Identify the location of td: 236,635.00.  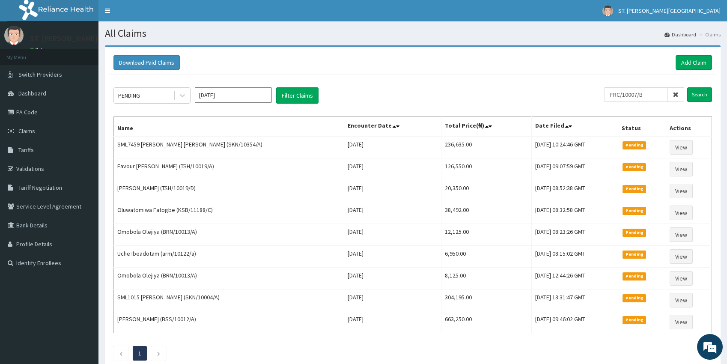
(486, 147).